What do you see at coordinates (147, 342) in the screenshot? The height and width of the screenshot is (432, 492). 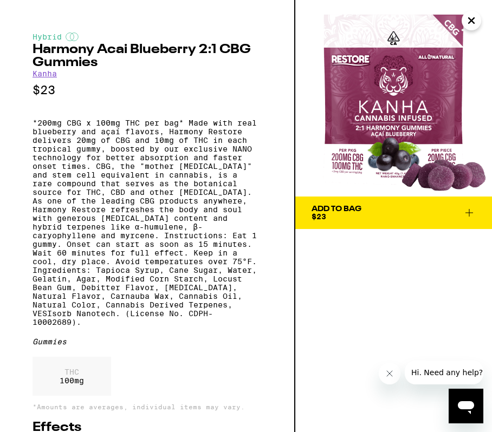 I see `div: Gummies` at bounding box center [147, 342].